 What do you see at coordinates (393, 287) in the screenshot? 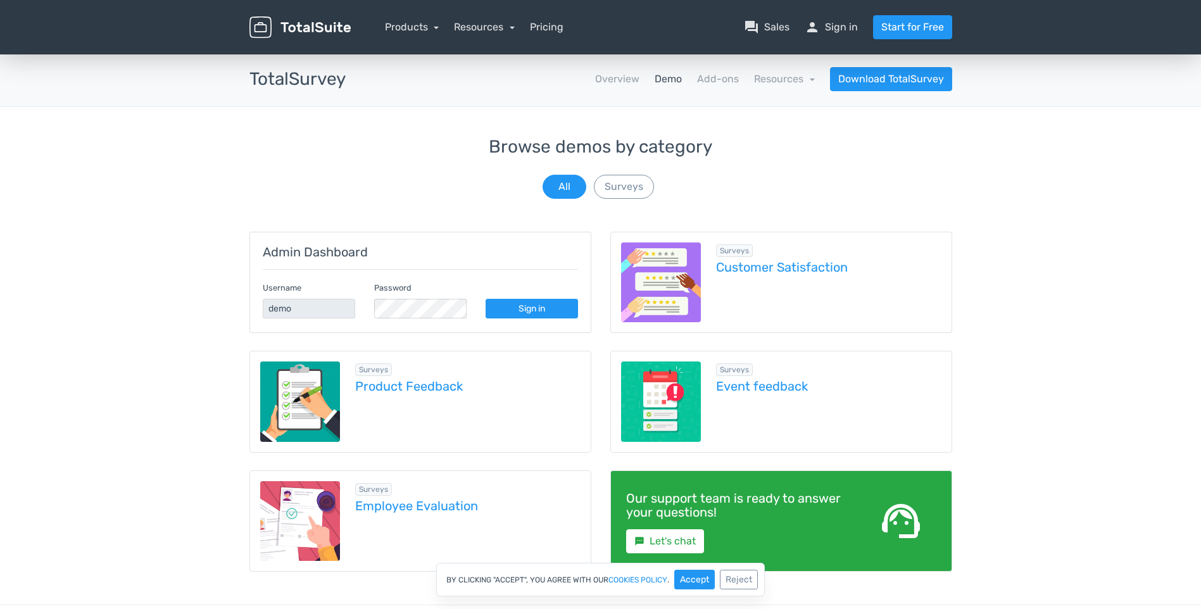
I see `label: Password` at bounding box center [393, 287].